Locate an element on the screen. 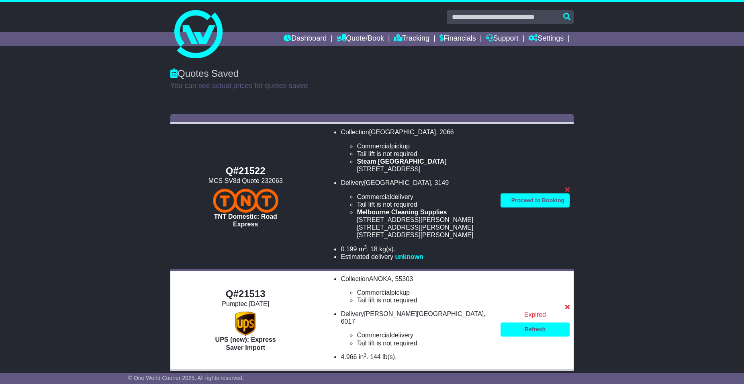 This screenshot has height=384, width=744. li: Estimated delivery is located at coordinates (416, 256).